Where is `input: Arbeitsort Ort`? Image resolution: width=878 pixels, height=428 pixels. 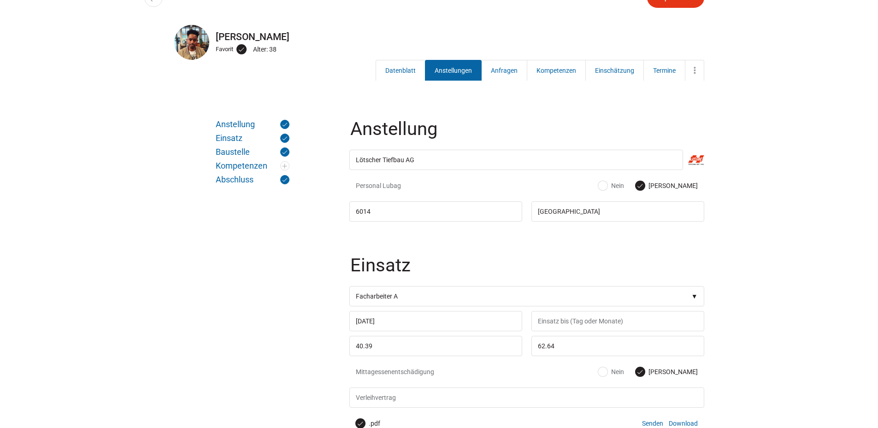 input: Arbeitsort Ort is located at coordinates (618, 212).